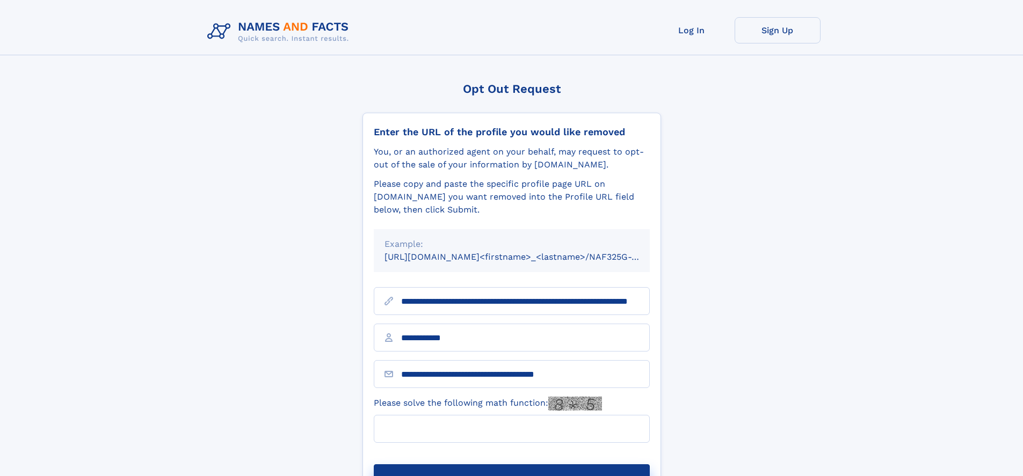 The height and width of the screenshot is (476, 1023). Describe the element at coordinates (280, 32) in the screenshot. I see `img: Logo Names and Facts` at that location.